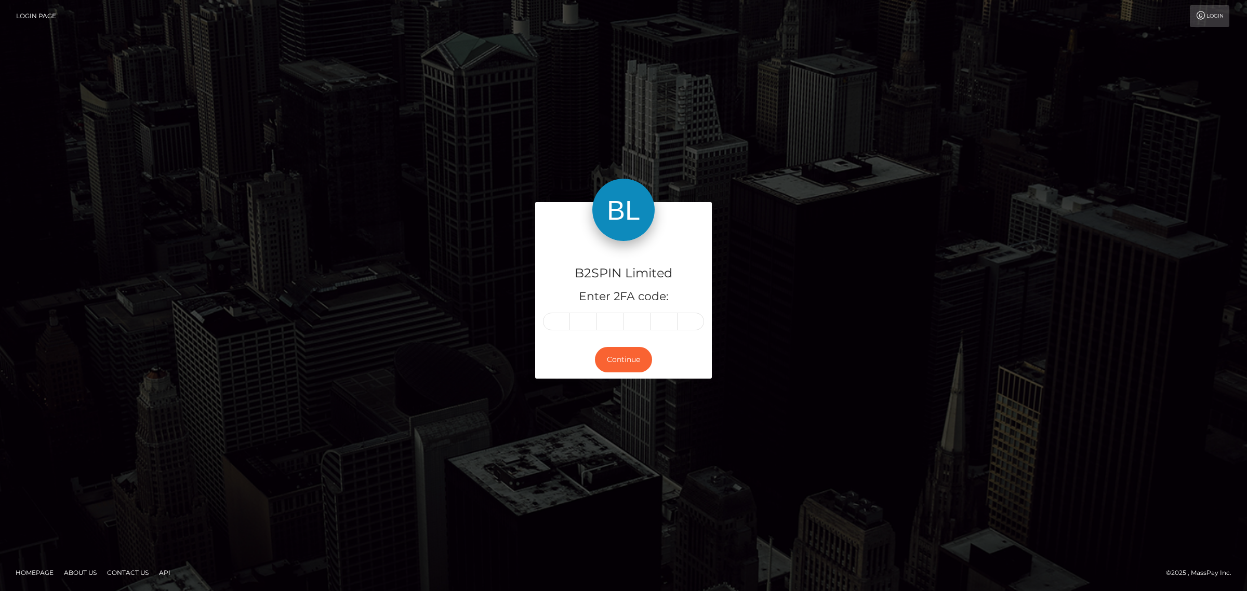 This screenshot has width=1247, height=591. What do you see at coordinates (623, 360) in the screenshot?
I see `button: Continue` at bounding box center [623, 360].